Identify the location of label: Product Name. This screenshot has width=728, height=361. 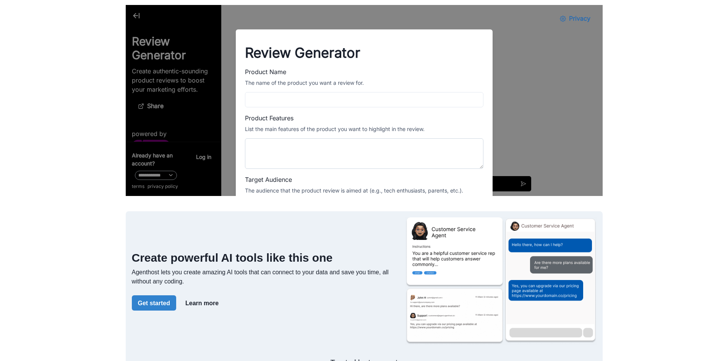
(236, 67).